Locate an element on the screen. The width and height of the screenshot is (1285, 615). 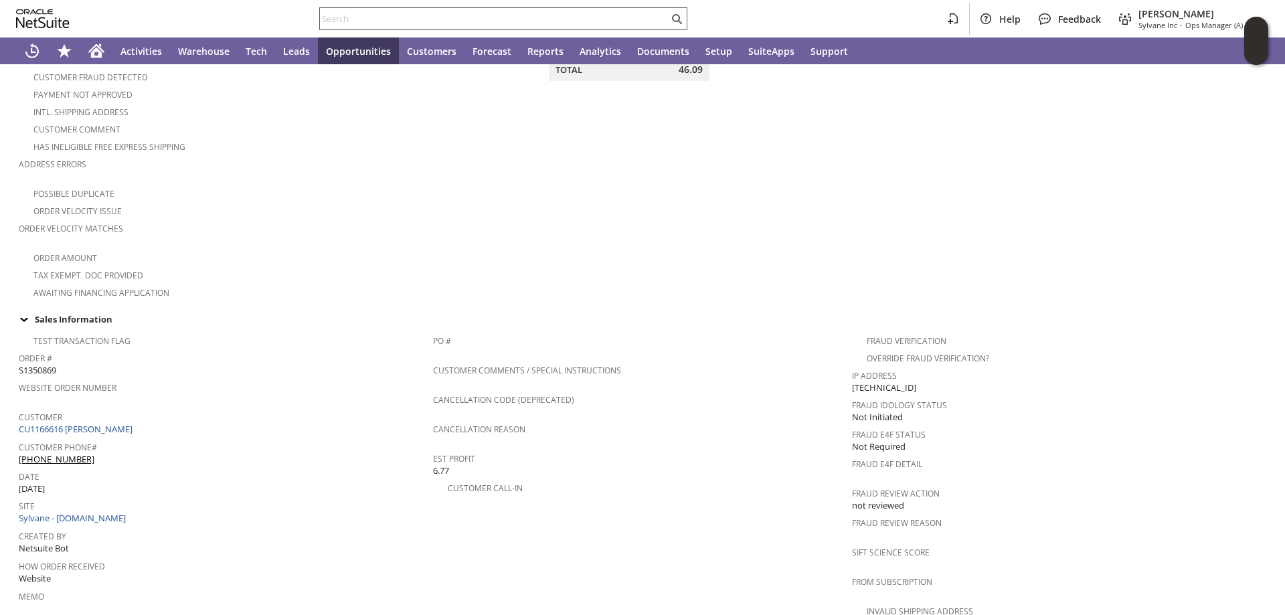
span: Setup is located at coordinates (719, 51).